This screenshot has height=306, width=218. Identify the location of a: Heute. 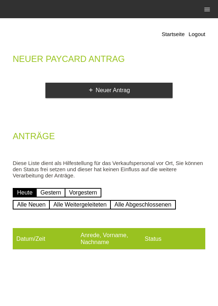
(25, 192).